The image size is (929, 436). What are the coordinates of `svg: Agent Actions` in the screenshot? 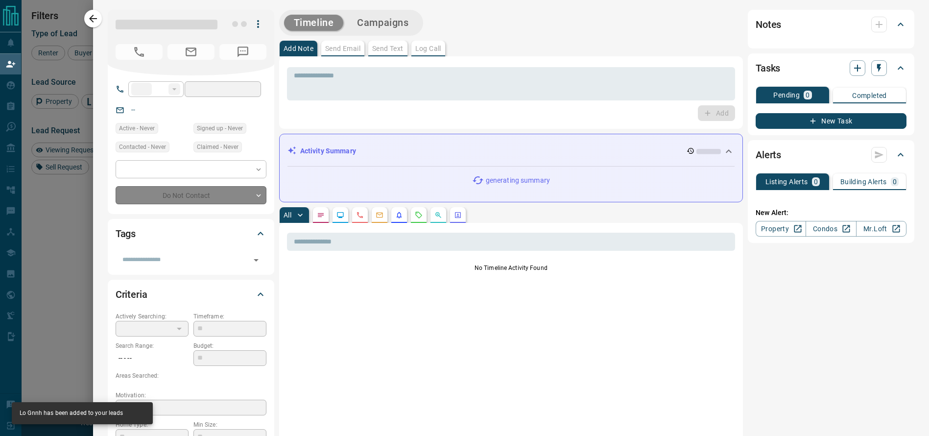 It's located at (458, 215).